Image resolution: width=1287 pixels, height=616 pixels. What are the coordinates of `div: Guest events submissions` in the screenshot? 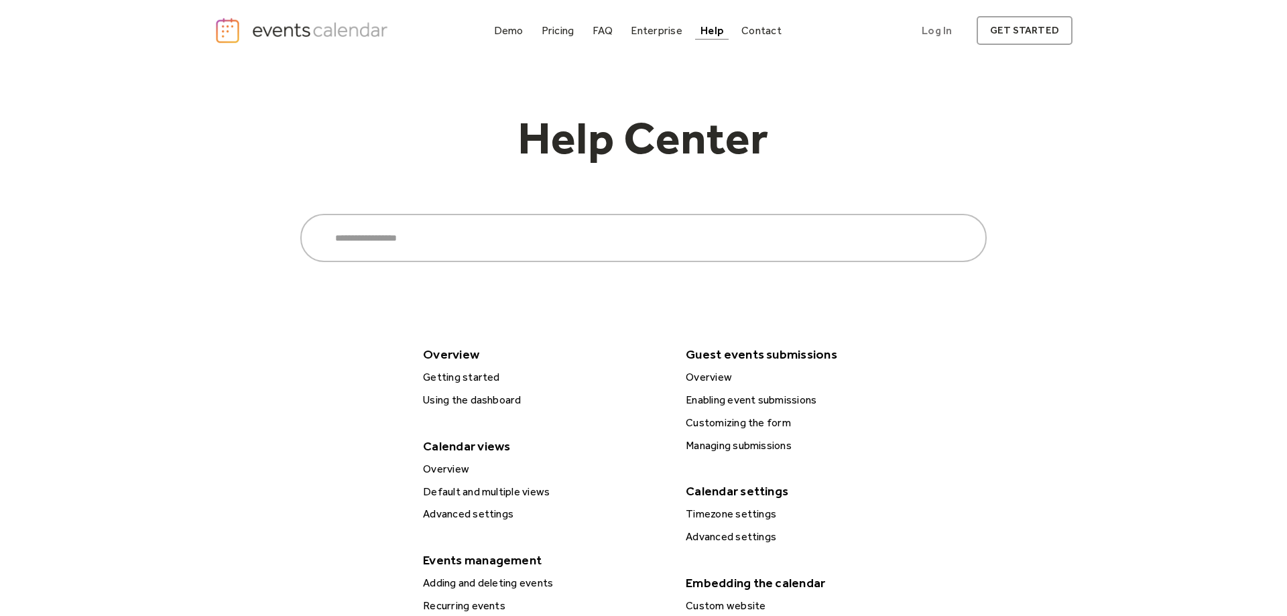 It's located at (805, 354).